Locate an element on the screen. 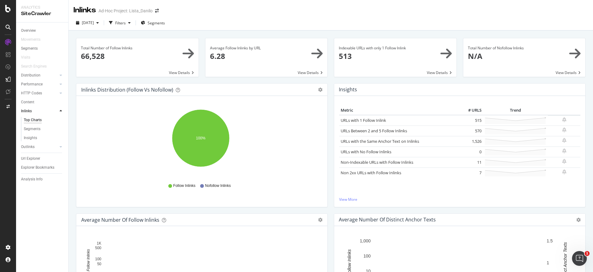 The image size is (593, 272). a: Analysis Info is located at coordinates (42, 179).